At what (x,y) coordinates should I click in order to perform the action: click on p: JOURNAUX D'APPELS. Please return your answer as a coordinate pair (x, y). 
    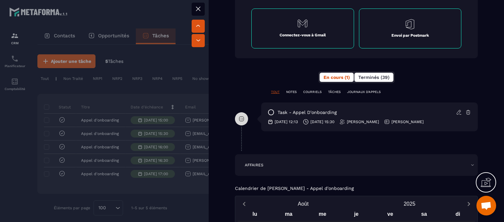
    Looking at the image, I should click on (364, 92).